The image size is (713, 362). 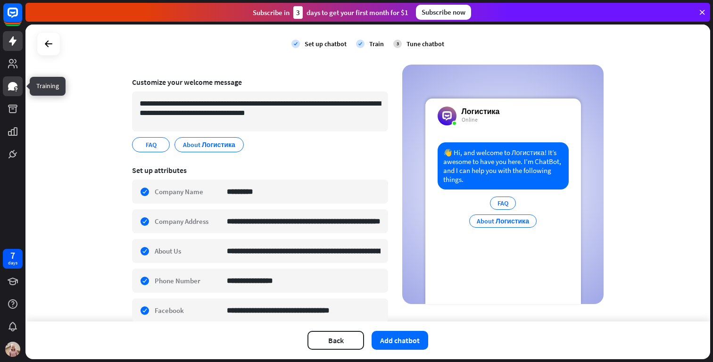 I want to click on div: Customize your welcome message, so click(x=260, y=82).